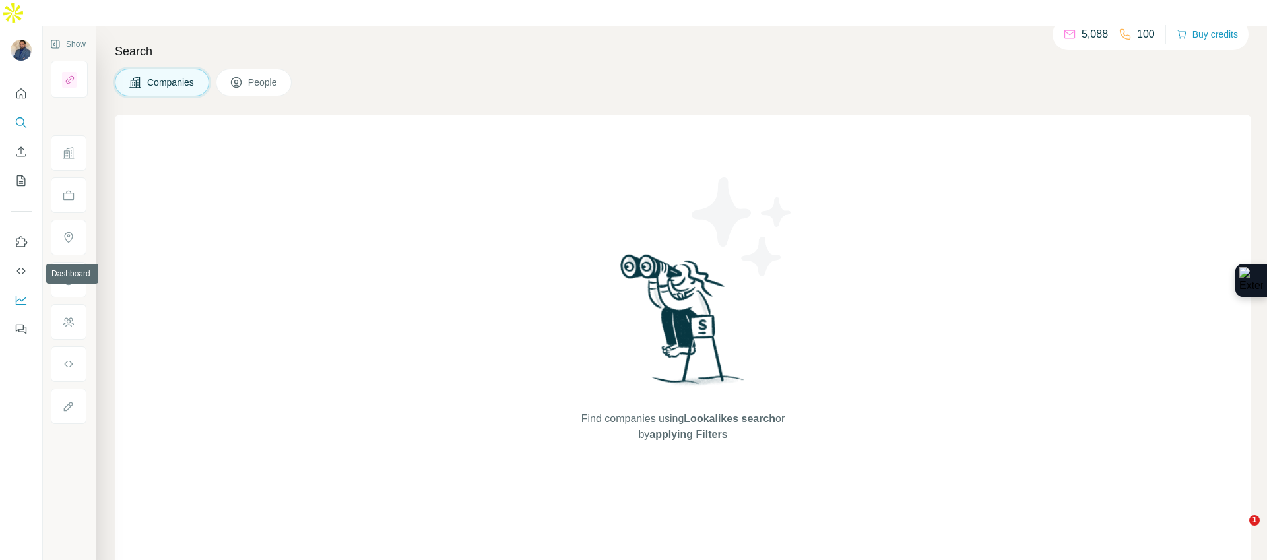  I want to click on button: Feedback, so click(21, 329).